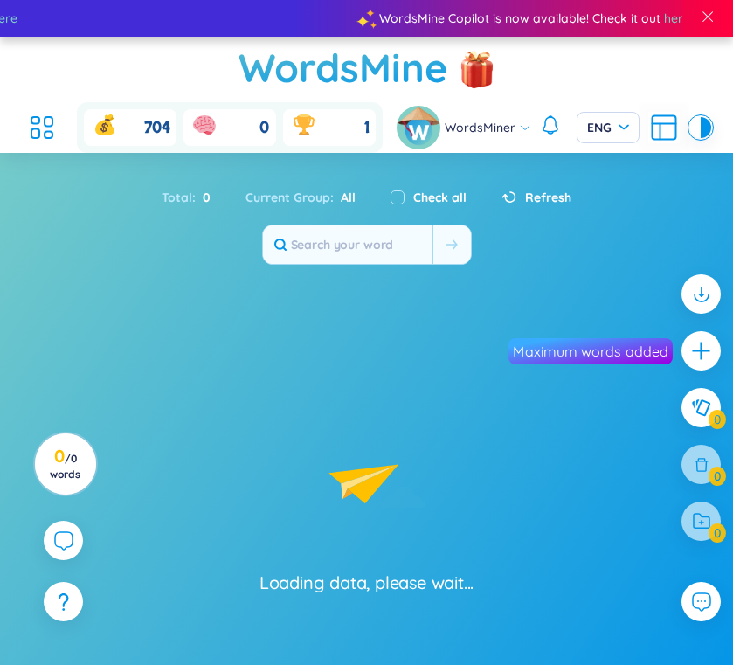 The width and height of the screenshot is (733, 665). I want to click on a: WordsMine, so click(343, 67).